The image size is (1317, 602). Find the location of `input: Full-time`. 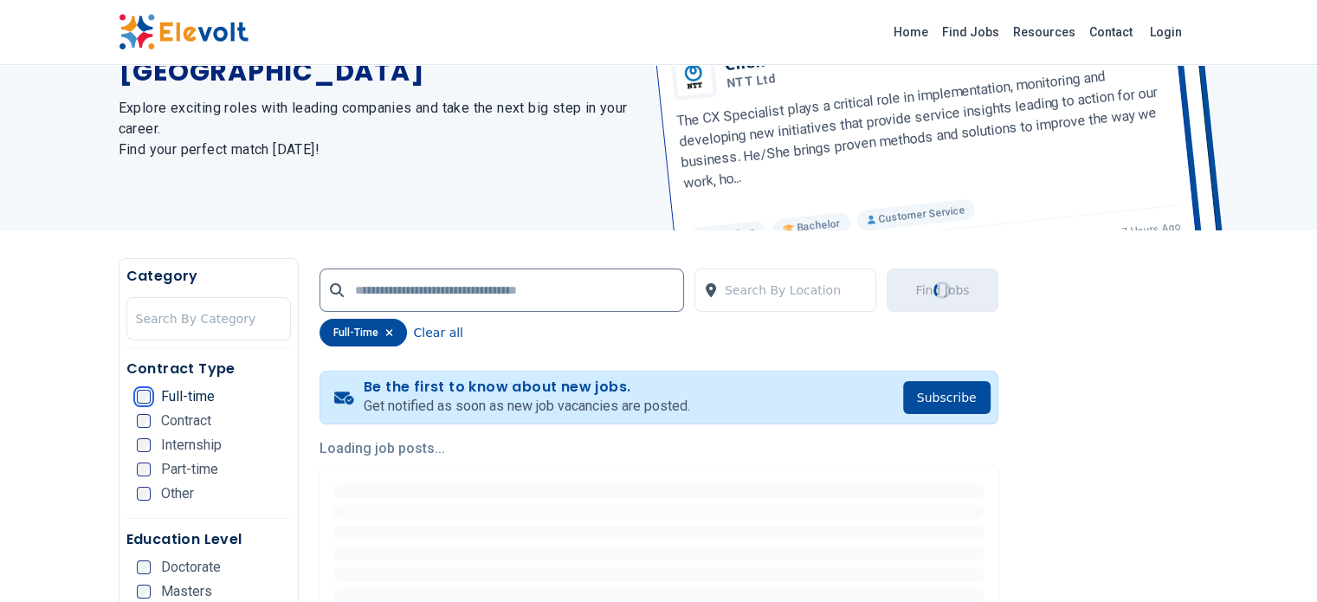

input: Full-time is located at coordinates (144, 396).